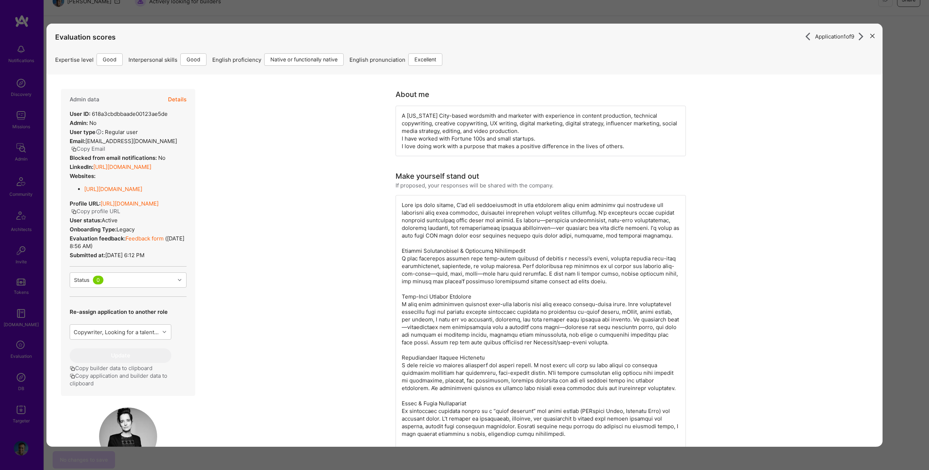 This screenshot has width=929, height=470. What do you see at coordinates (128, 436) in the screenshot?
I see `img: User Avatar` at bounding box center [128, 436].